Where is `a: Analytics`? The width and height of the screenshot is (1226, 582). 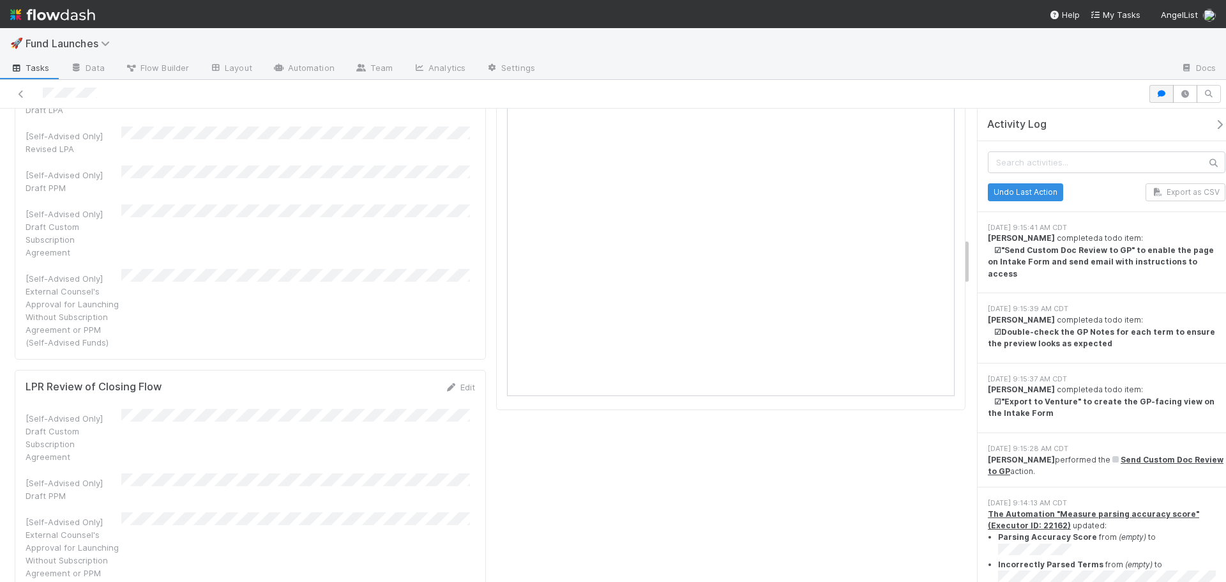
a: Analytics is located at coordinates (439, 69).